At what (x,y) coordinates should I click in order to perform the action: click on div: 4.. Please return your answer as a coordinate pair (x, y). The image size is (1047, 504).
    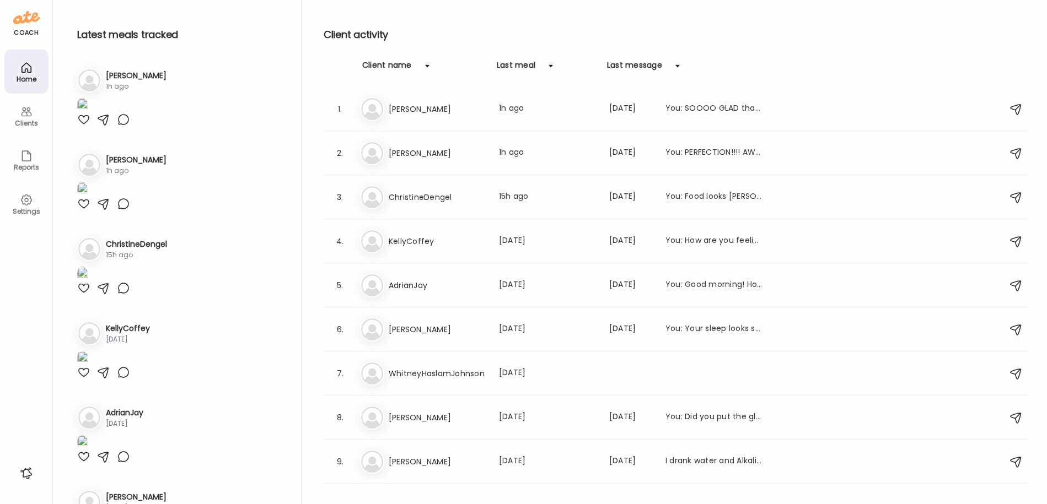
    Looking at the image, I should click on (340, 241).